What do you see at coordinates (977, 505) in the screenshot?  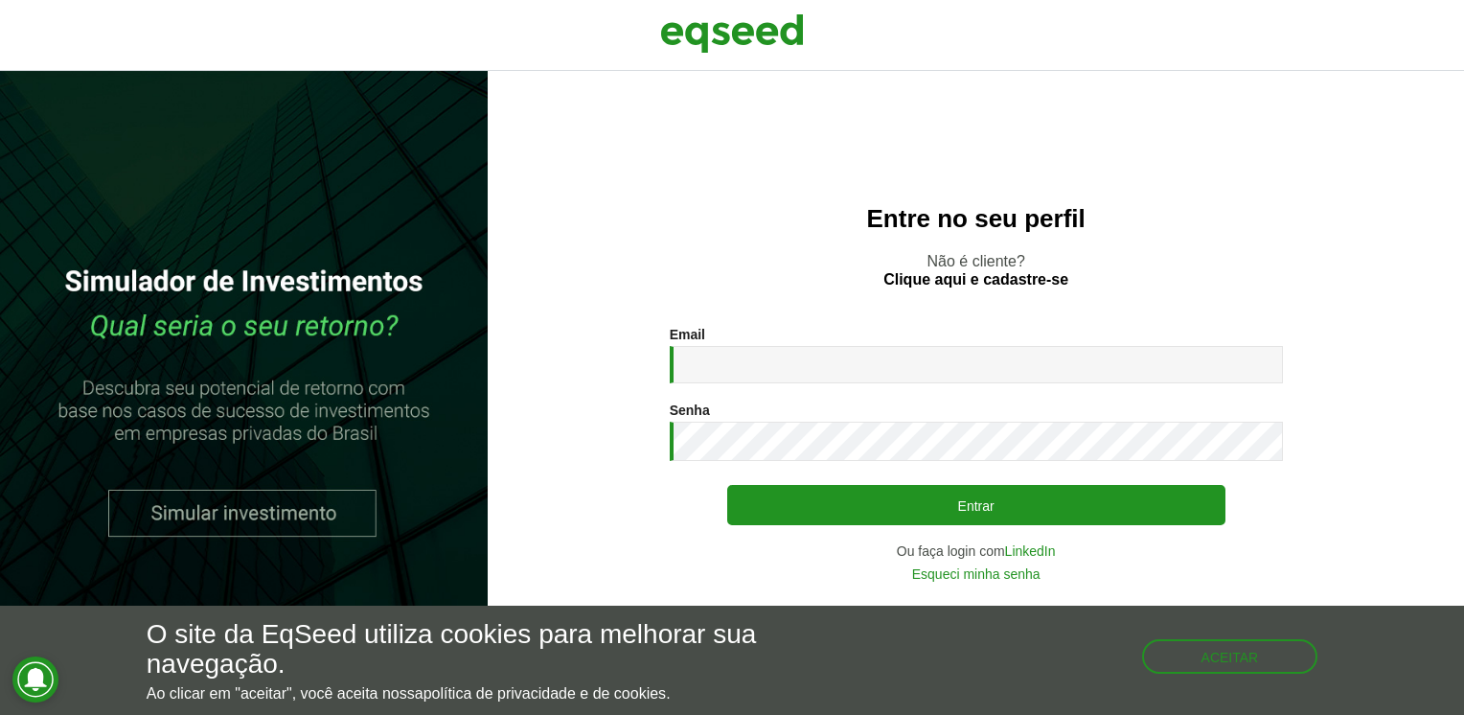 I see `button: Entrar` at bounding box center [977, 505].